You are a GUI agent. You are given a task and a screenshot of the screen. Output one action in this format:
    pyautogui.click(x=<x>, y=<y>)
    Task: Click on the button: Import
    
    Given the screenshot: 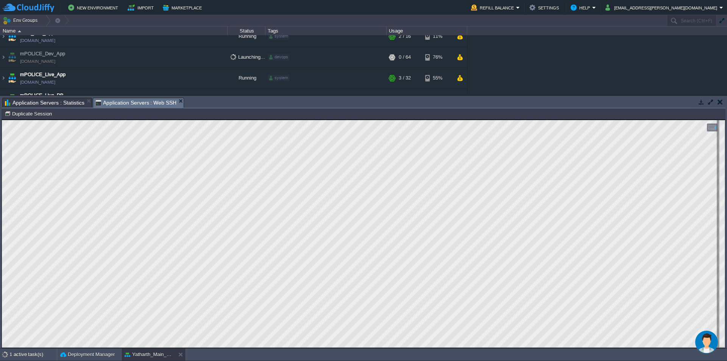 What is the action you would take?
    pyautogui.click(x=142, y=8)
    